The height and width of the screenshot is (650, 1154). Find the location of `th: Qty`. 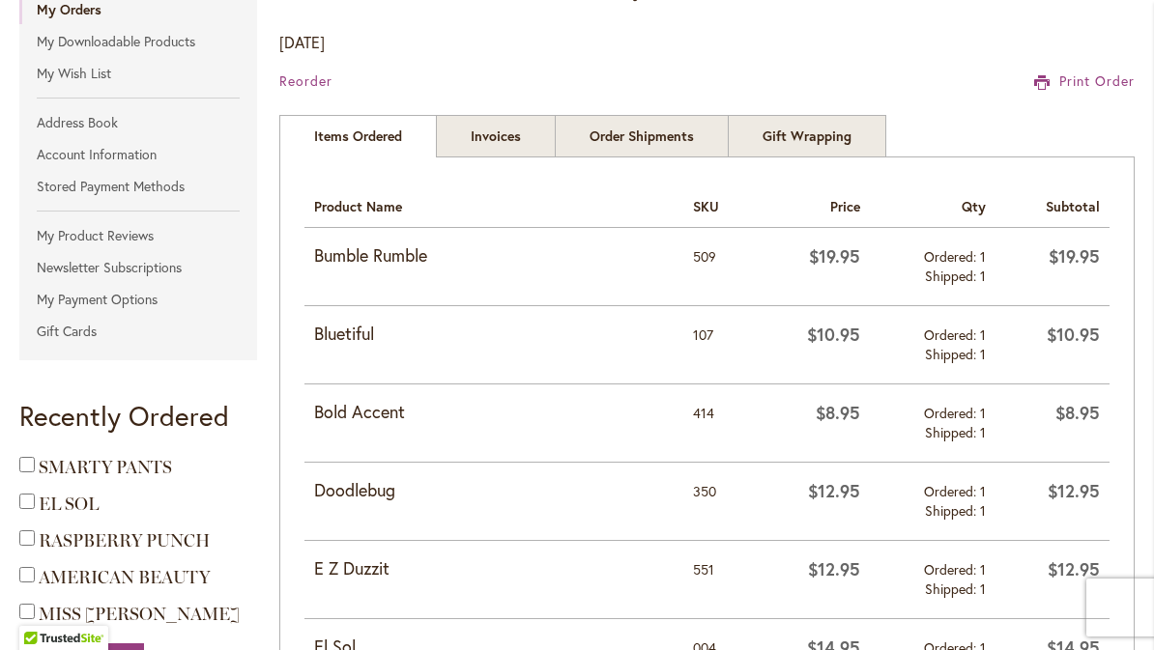

th: Qty is located at coordinates (933, 205).